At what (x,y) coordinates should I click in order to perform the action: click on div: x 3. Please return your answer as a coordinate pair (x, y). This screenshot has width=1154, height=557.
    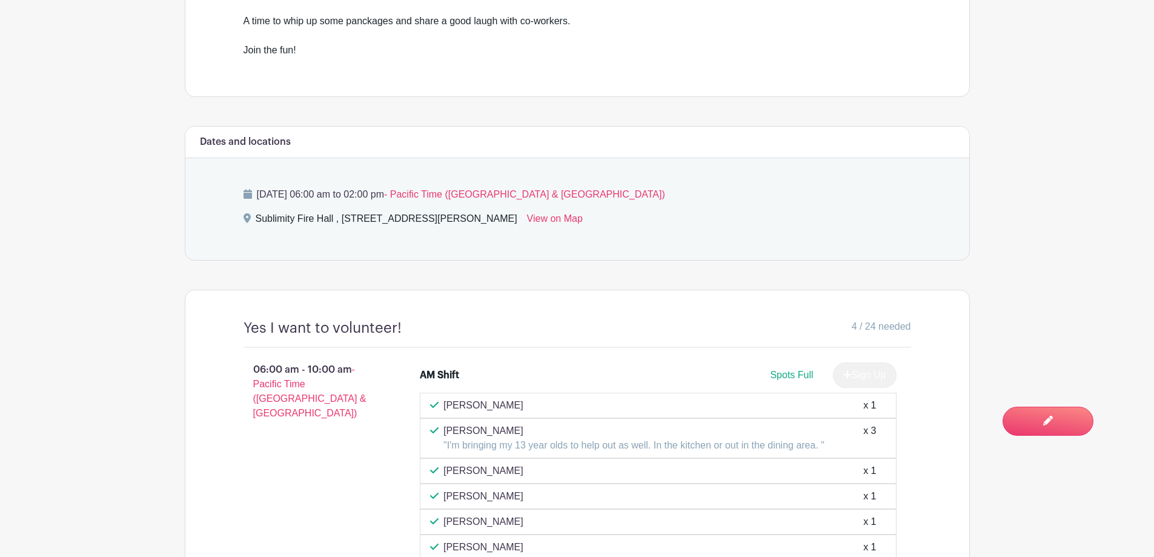
    Looking at the image, I should click on (869, 438).